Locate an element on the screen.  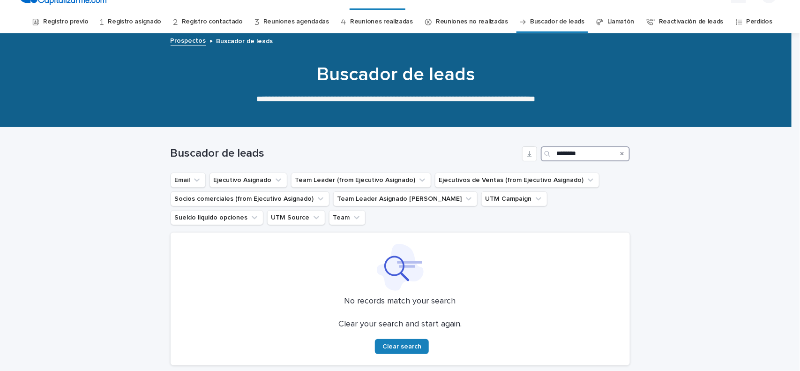
button: Ejecutivo Asignado is located at coordinates (248, 180).